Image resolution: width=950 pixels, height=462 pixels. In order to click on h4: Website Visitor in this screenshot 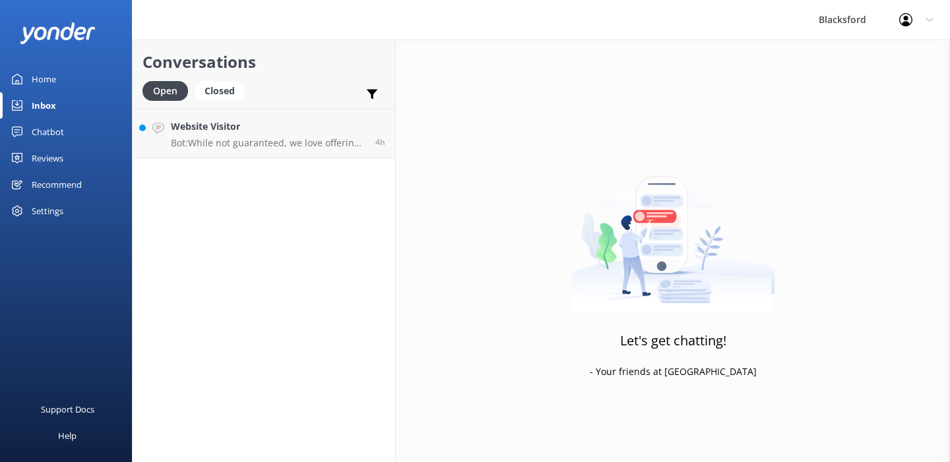, I will do `click(268, 127)`.